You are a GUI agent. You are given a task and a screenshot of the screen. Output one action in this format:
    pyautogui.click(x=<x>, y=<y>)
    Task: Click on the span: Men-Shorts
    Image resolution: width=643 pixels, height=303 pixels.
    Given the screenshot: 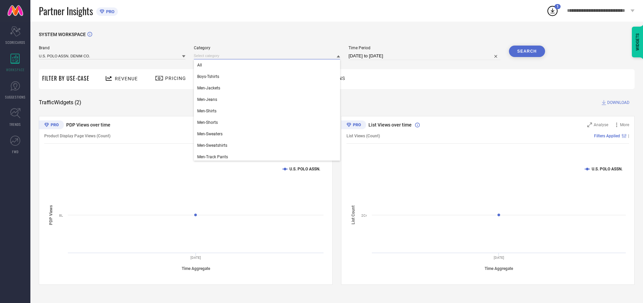 What is the action you would take?
    pyautogui.click(x=207, y=123)
    